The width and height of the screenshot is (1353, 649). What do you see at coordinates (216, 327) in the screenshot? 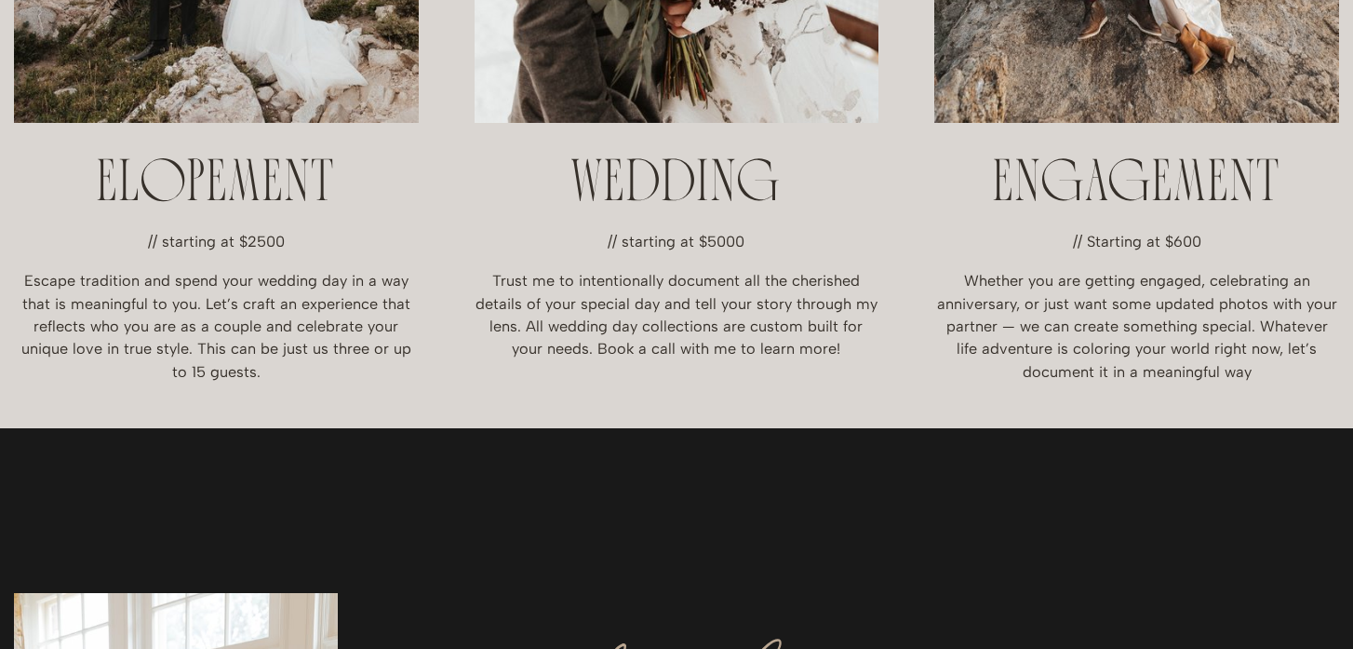
I see `p: Escape tradition and spend your wedding day in a way that is meaningful to you. Let’s craft an ex...` at bounding box center [216, 327].